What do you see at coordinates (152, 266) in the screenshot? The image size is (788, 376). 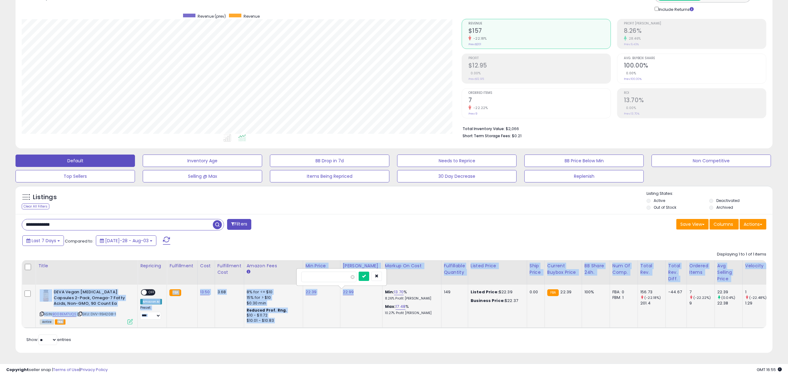 I see `div: Repricing` at bounding box center [152, 266].